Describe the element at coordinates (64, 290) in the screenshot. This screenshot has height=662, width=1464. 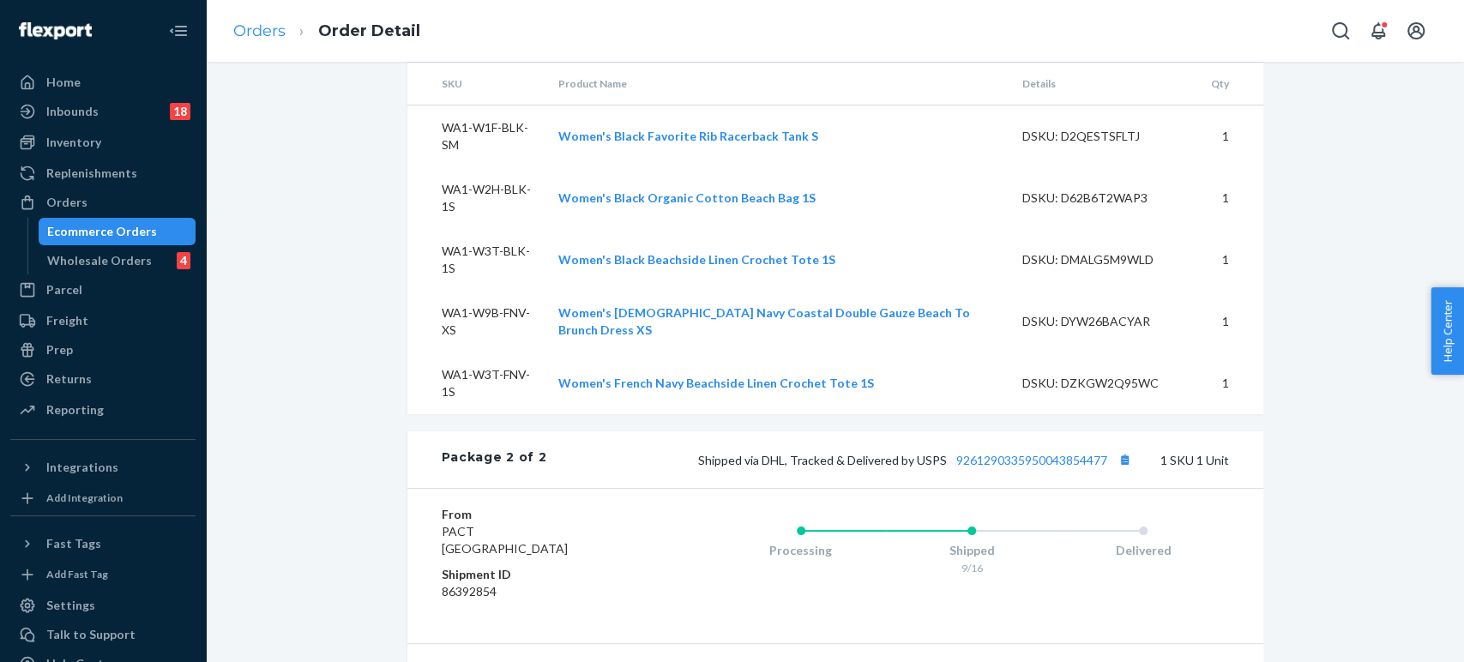
I see `div: Parcel` at that location.